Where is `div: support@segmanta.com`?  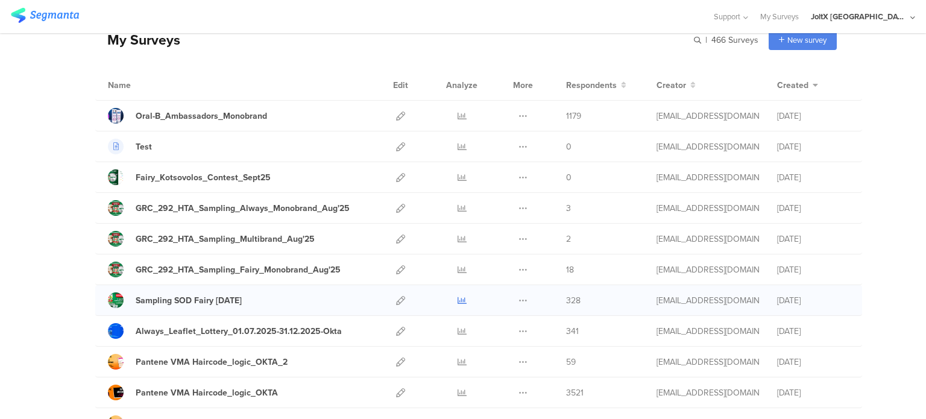 div: support@segmanta.com is located at coordinates (708, 147).